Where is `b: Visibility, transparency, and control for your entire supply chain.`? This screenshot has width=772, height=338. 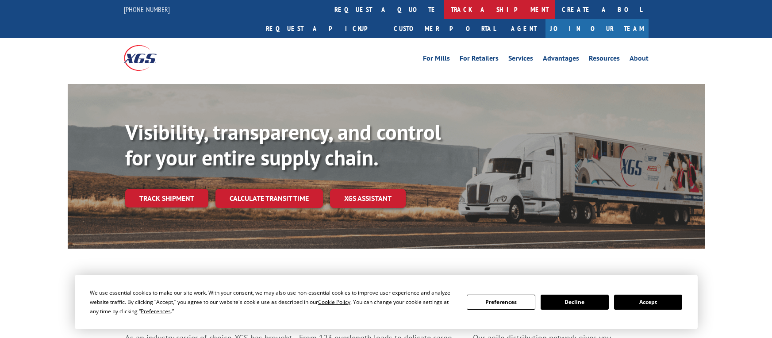
b: Visibility, transparency, and control for your entire supply chain. is located at coordinates (283, 145).